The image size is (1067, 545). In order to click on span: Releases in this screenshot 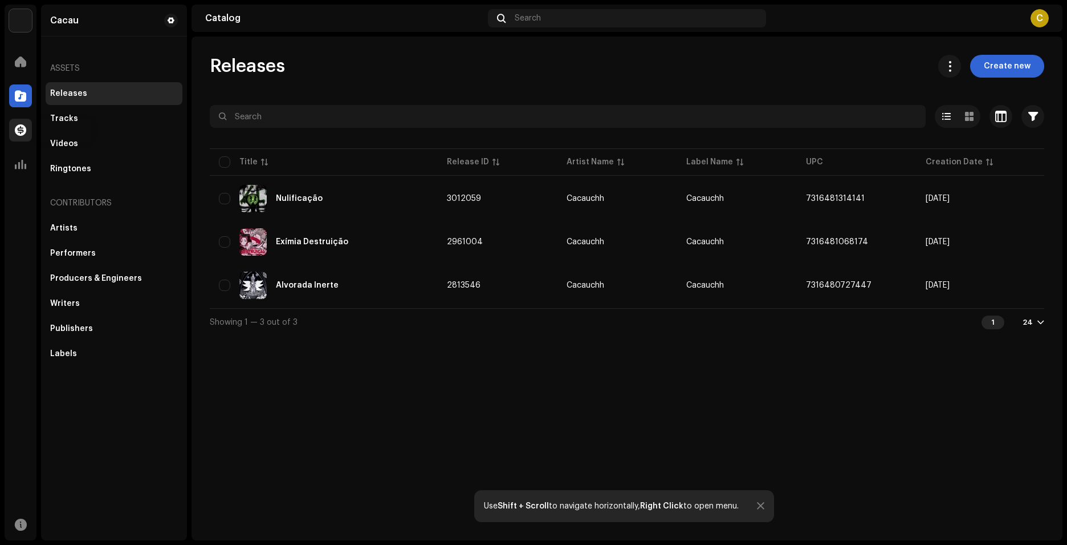, I will do `click(247, 66)`.